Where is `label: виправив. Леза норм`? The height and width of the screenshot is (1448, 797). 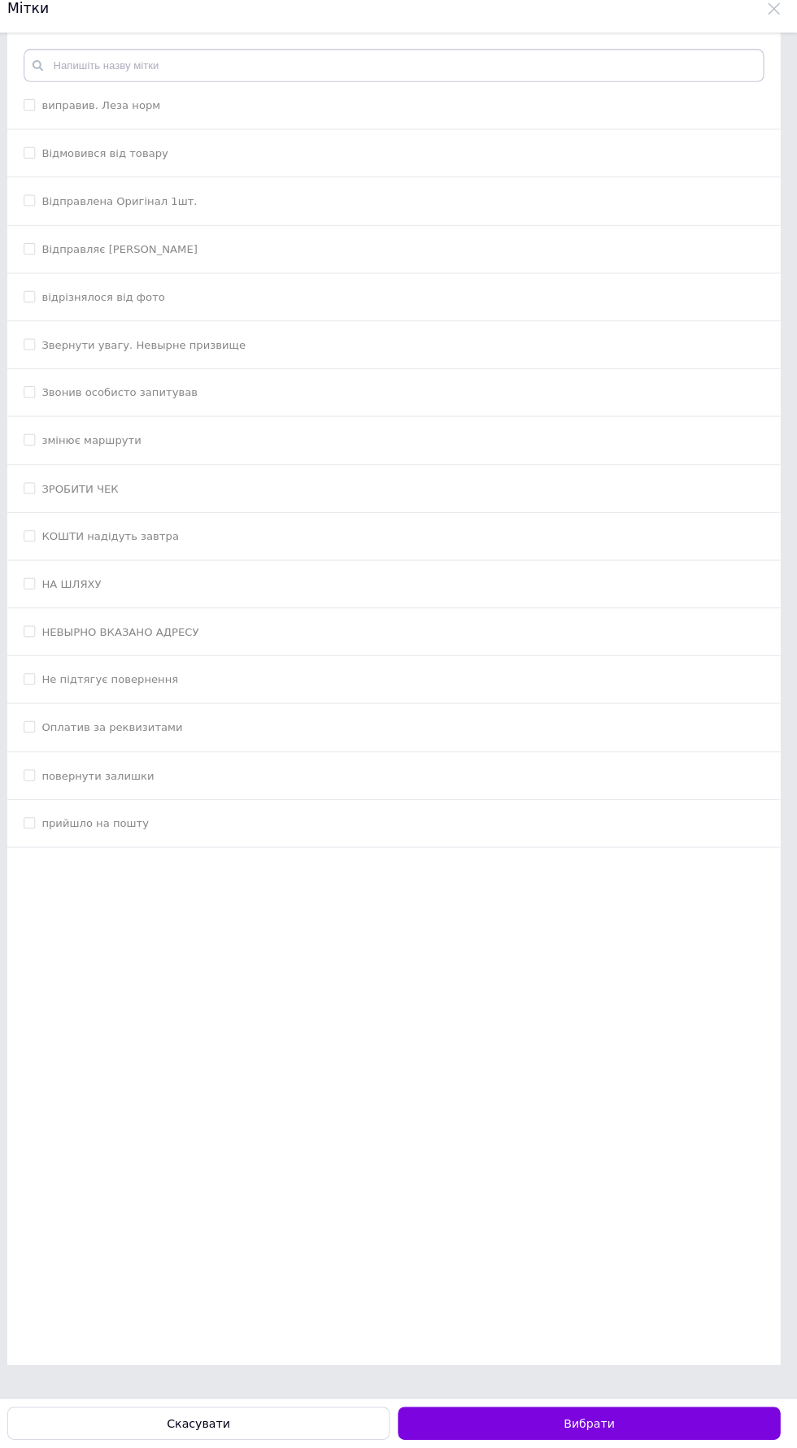 label: виправив. Леза норм is located at coordinates (109, 120).